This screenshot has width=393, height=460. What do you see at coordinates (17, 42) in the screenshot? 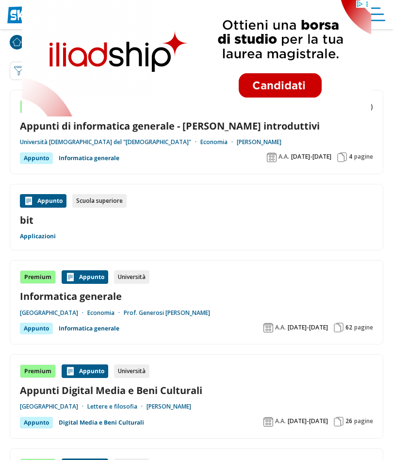
I see `img: Home` at bounding box center [17, 42].